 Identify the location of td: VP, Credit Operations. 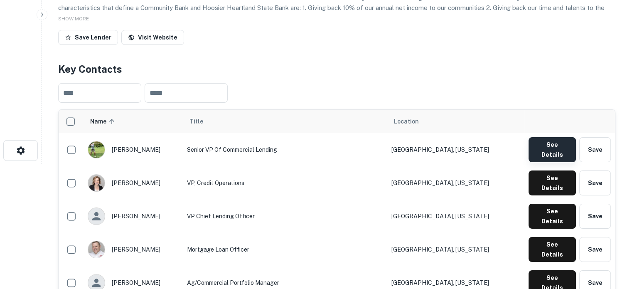
(285, 183).